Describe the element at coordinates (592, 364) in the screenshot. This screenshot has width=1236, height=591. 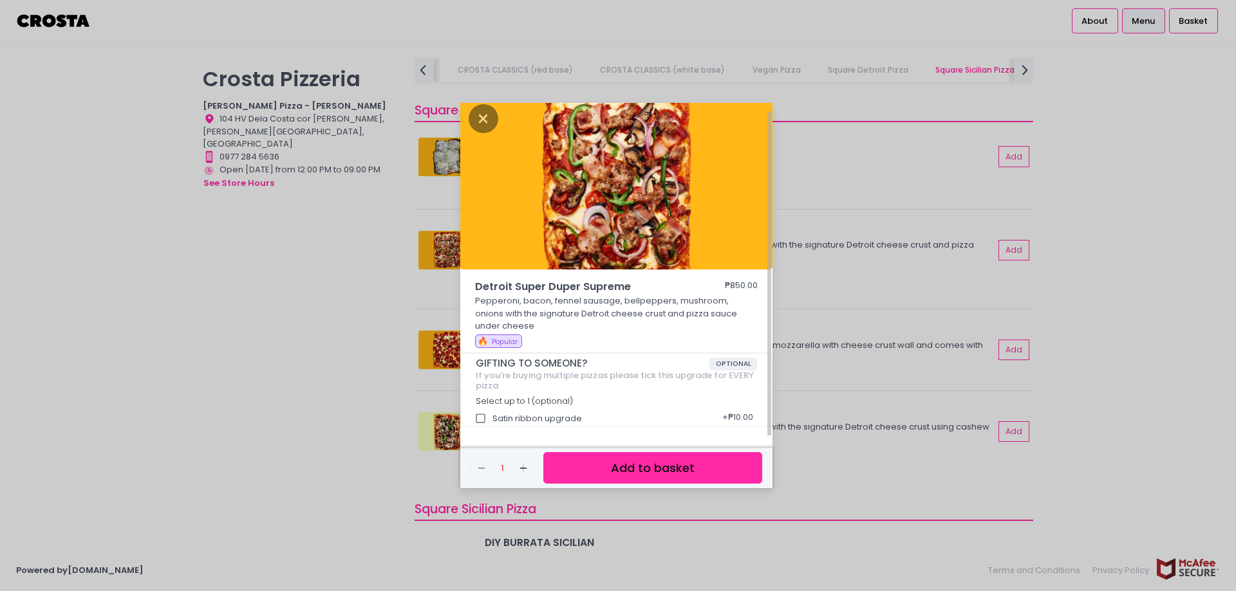
I see `span: GIFTING TO SOMEONE?` at that location.